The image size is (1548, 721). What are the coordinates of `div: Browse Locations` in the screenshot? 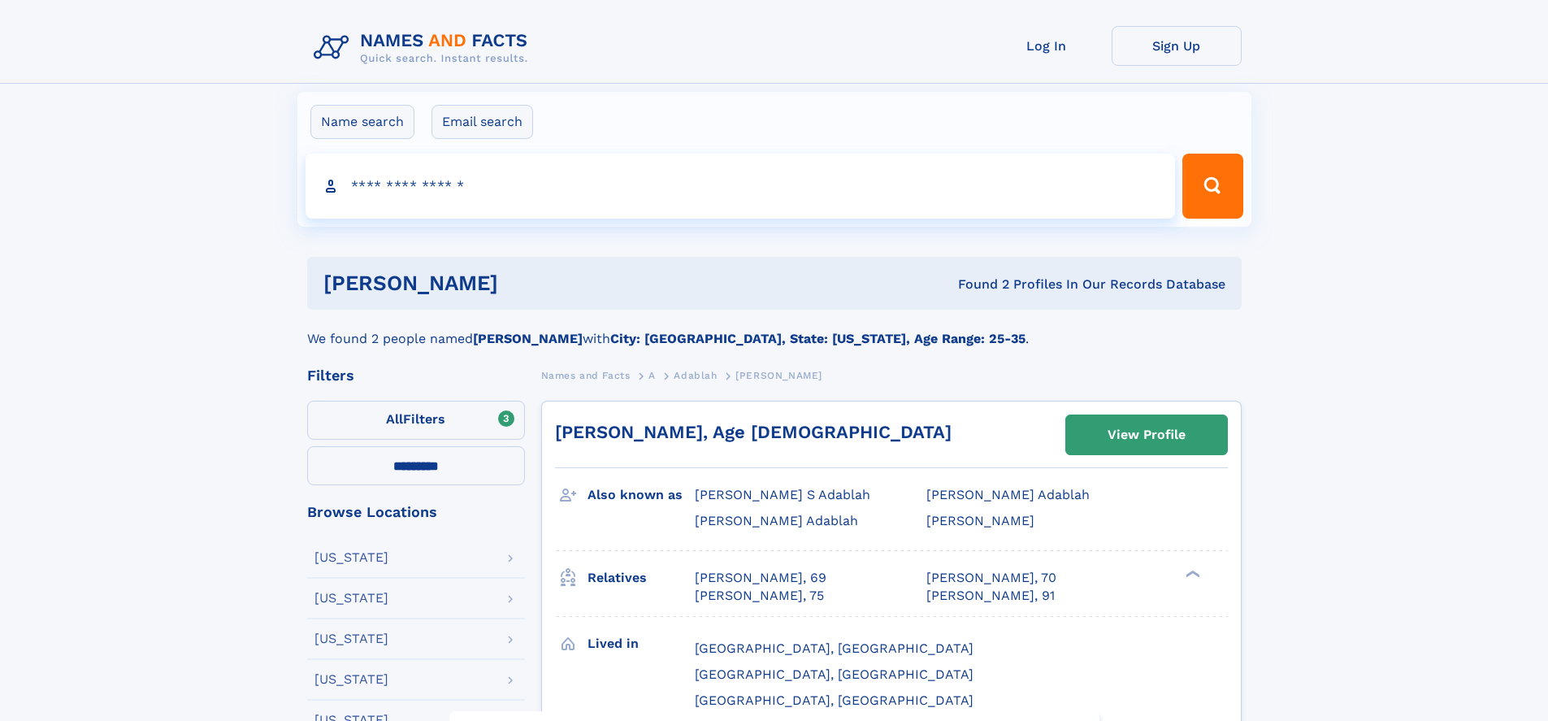 It's located at (416, 512).